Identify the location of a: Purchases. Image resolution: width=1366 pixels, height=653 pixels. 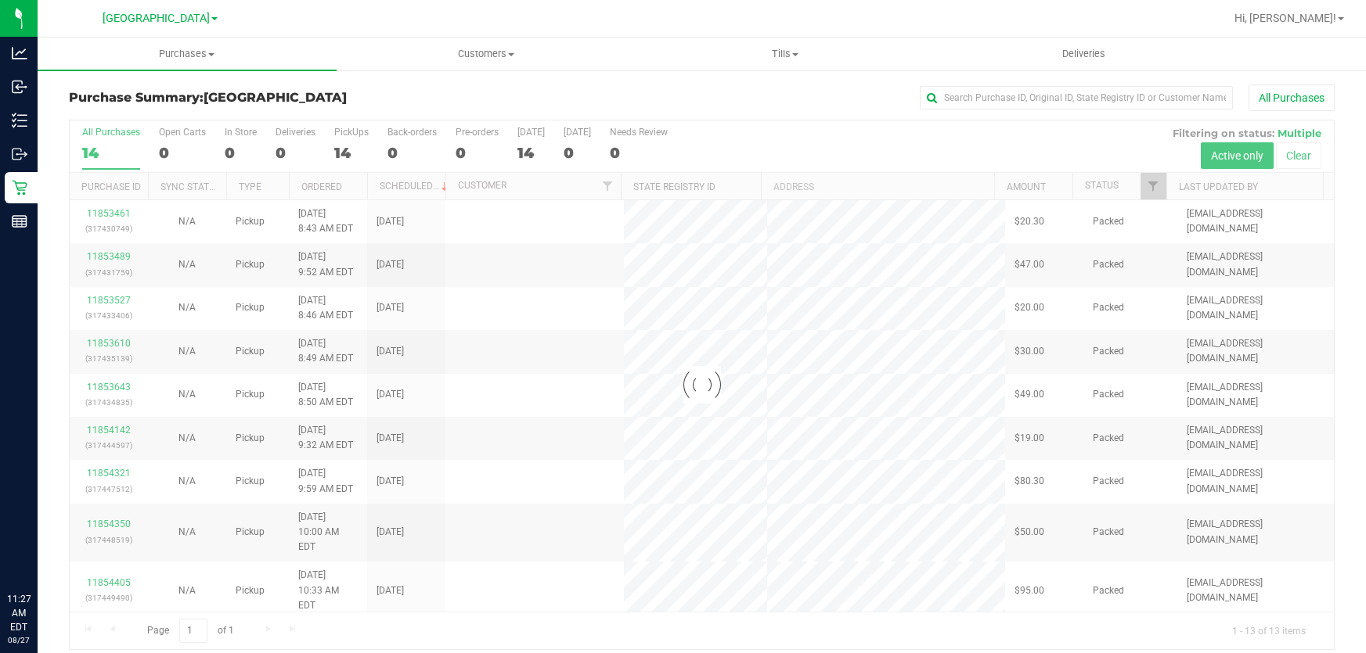
(187, 54).